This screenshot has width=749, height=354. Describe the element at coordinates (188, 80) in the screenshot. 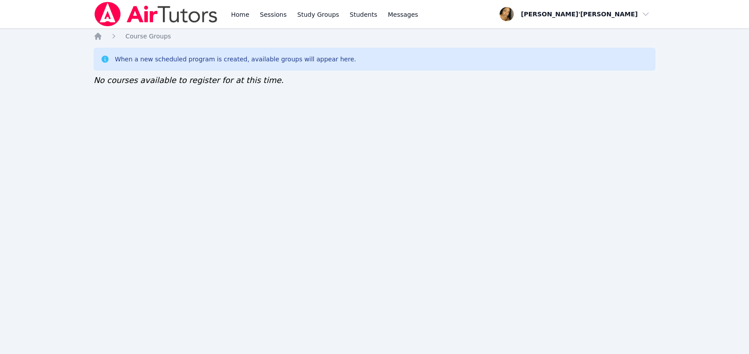

I see `span: No courses available to register for at this time.` at that location.